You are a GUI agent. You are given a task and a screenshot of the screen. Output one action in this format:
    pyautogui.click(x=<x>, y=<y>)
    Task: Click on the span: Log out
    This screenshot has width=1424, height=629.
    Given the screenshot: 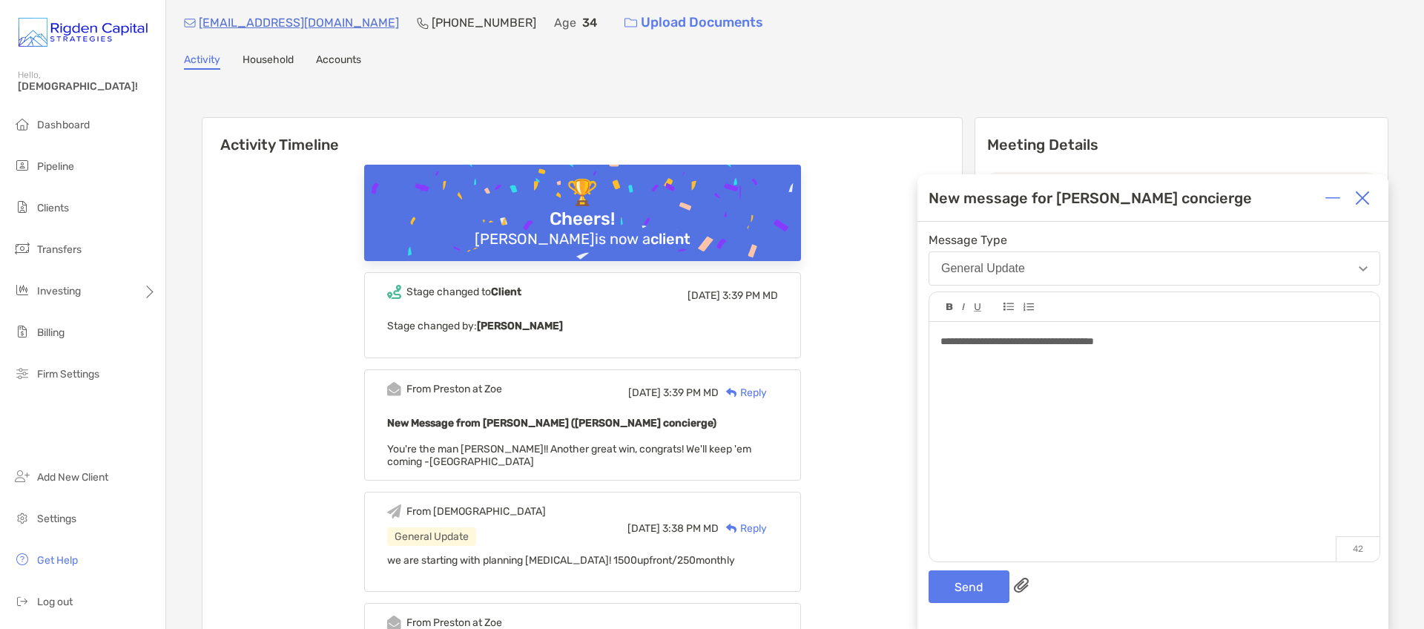 What is the action you would take?
    pyautogui.click(x=55, y=602)
    